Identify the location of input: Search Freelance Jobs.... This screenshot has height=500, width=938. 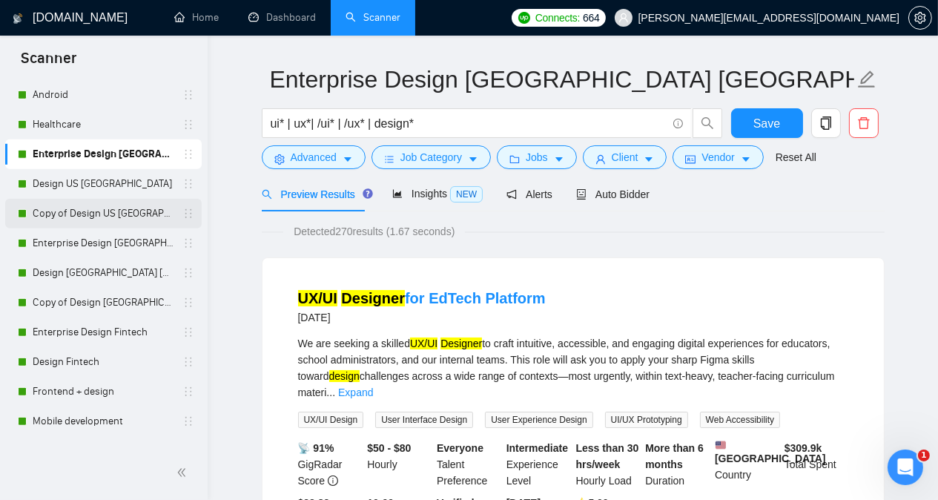
(469, 123).